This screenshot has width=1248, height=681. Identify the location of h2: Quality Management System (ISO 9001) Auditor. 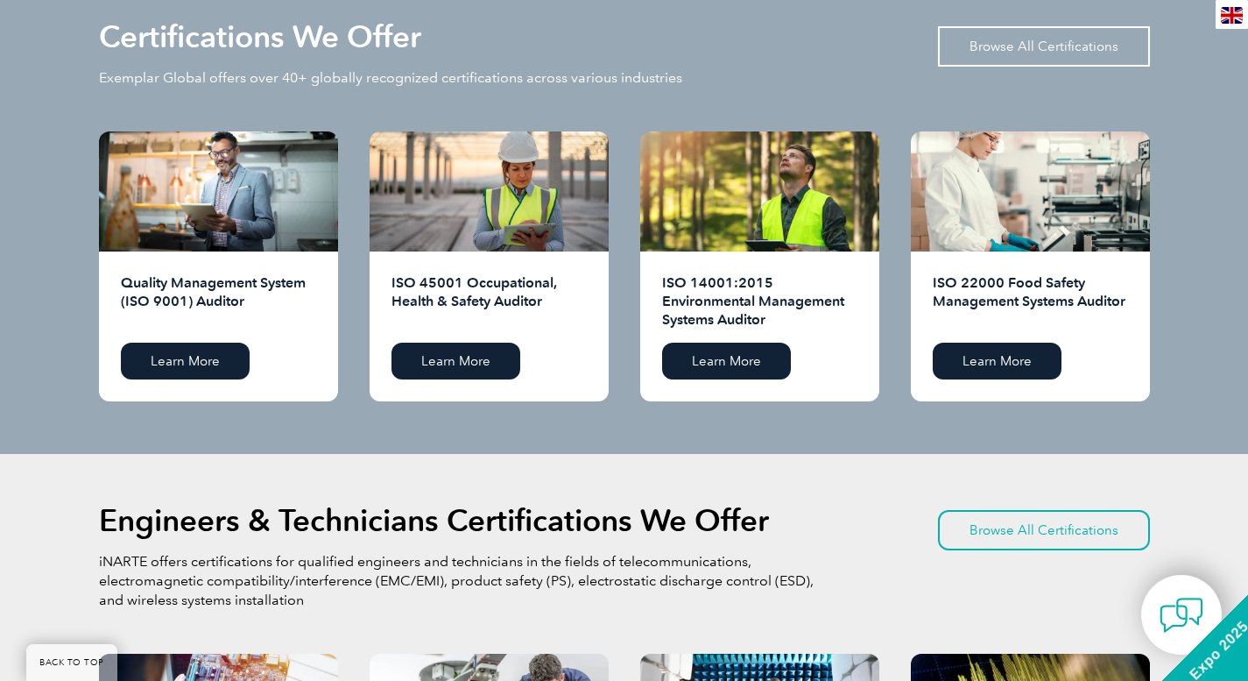
(218, 301).